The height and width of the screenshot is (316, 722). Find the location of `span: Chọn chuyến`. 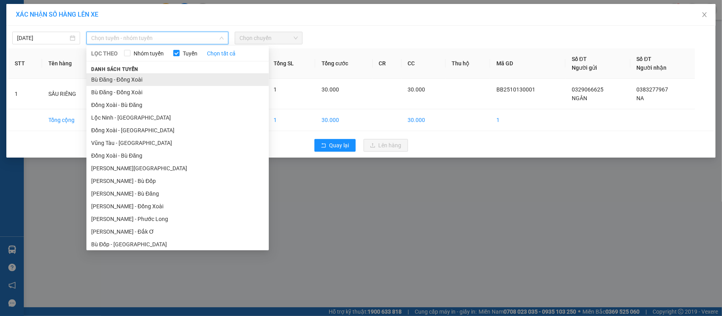

span: Chọn chuyến is located at coordinates (268, 38).